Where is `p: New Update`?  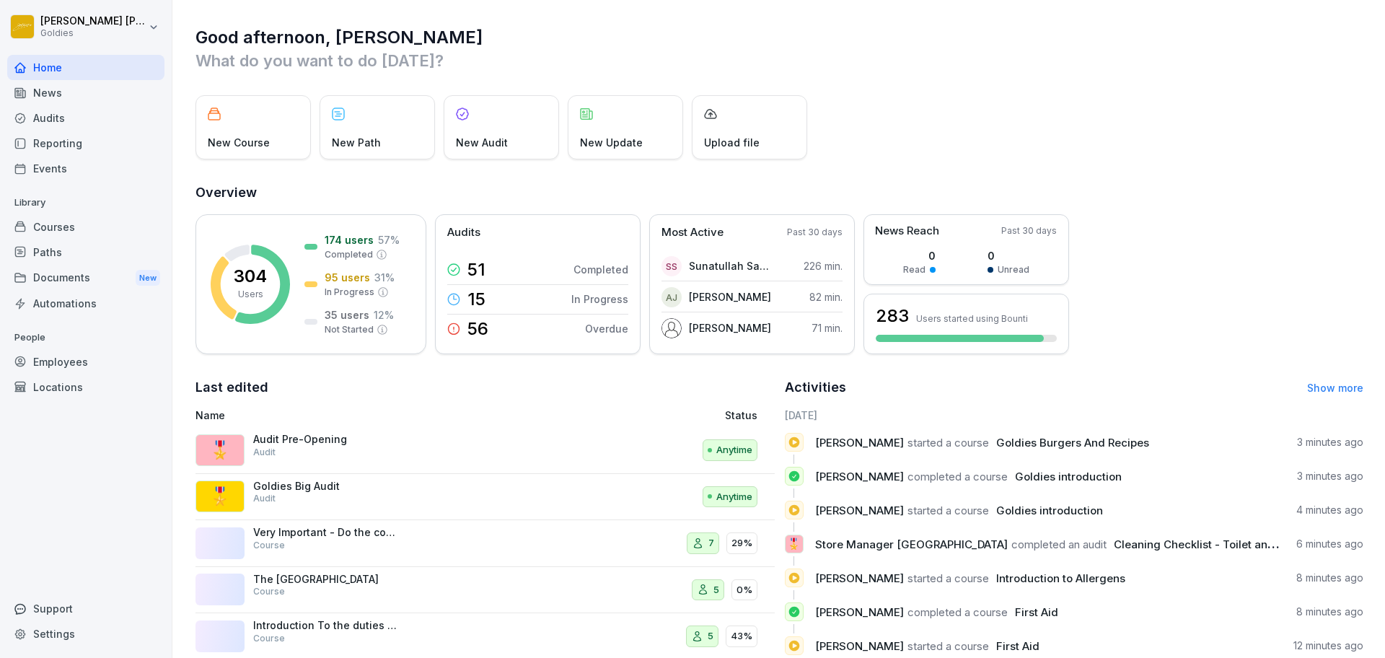
p: New Update is located at coordinates (611, 142).